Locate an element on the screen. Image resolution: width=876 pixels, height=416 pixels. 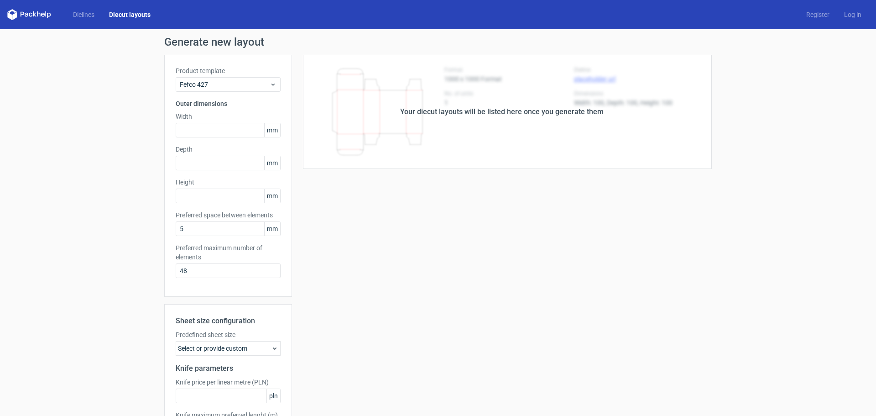
label: Preferred space between elements is located at coordinates (228, 215).